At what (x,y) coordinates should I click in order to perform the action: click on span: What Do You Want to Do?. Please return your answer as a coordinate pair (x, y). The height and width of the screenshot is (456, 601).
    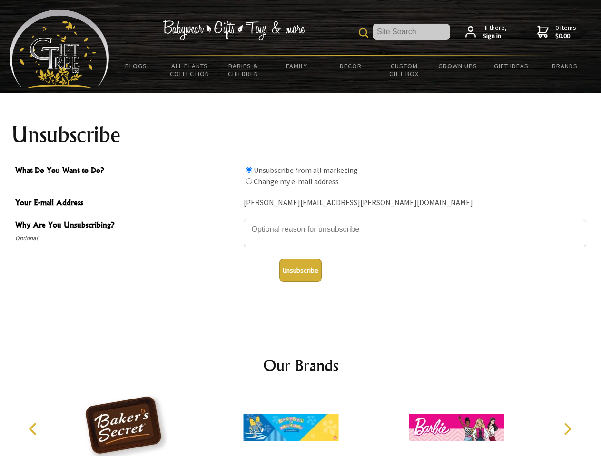
    Looking at the image, I should click on (127, 171).